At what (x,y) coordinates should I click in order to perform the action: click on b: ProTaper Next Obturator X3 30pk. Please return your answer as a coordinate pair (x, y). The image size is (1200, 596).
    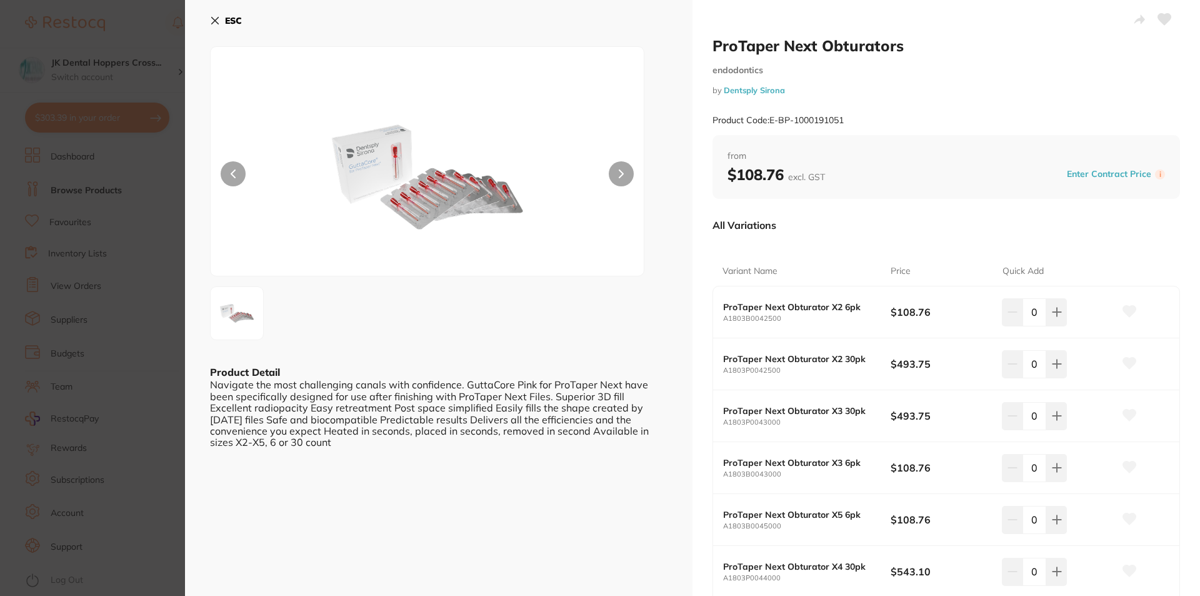
    Looking at the image, I should click on (798, 411).